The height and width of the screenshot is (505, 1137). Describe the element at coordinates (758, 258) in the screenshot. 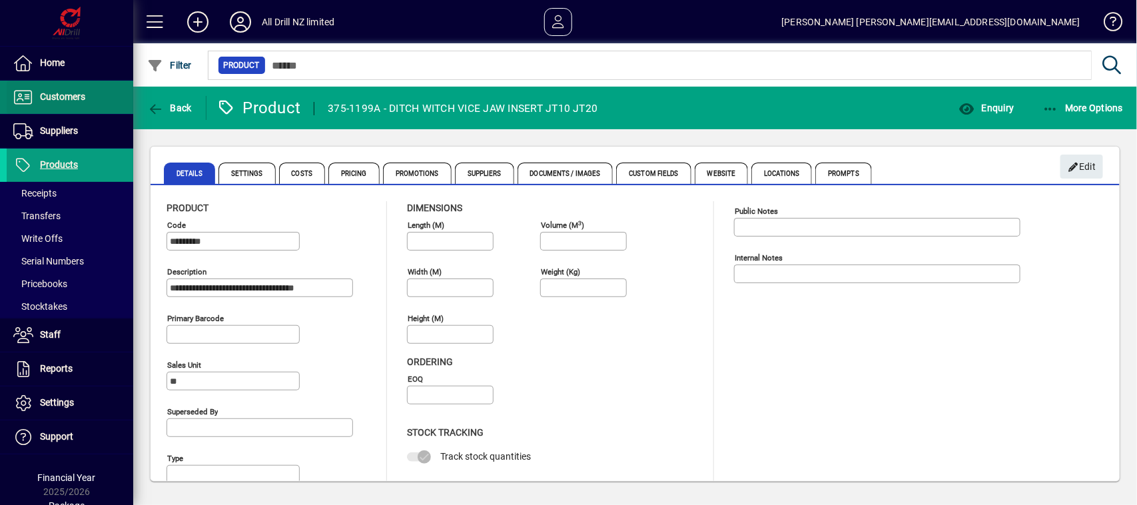

I see `mat-label: Internal Notes` at that location.